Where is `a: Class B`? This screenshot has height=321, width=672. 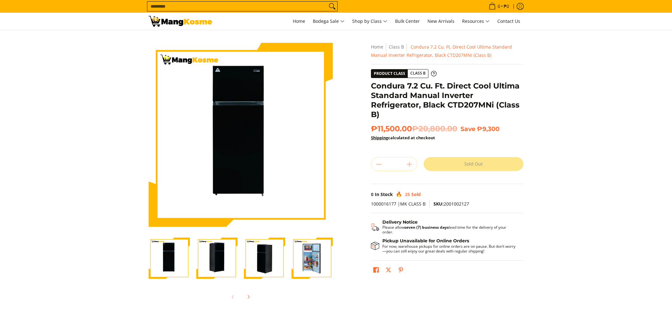
a: Class B is located at coordinates (396, 47).